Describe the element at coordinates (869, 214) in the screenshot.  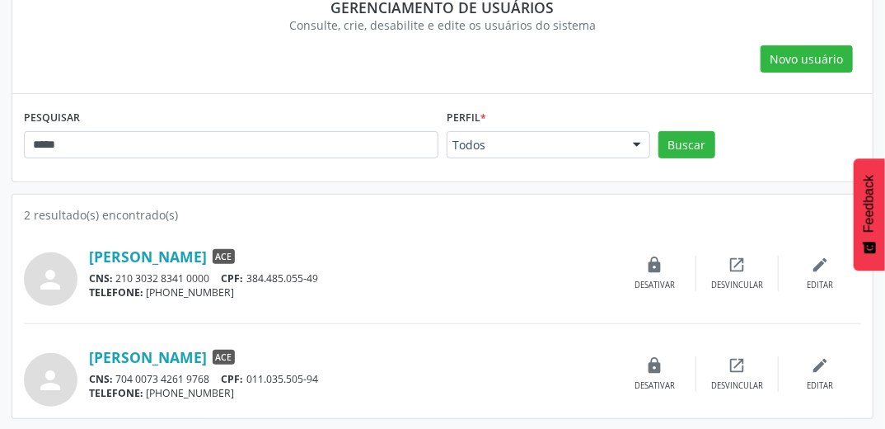
I see `button: Feedback - Mostrar pesquisa` at that location.